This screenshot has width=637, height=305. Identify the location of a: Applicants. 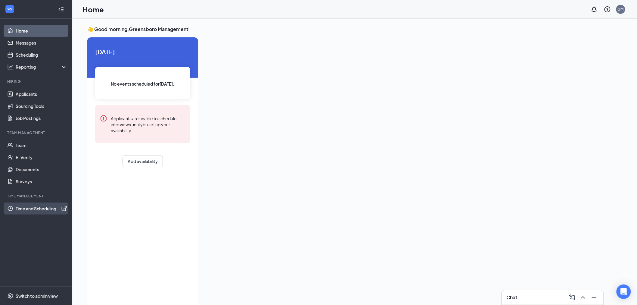
(41, 94).